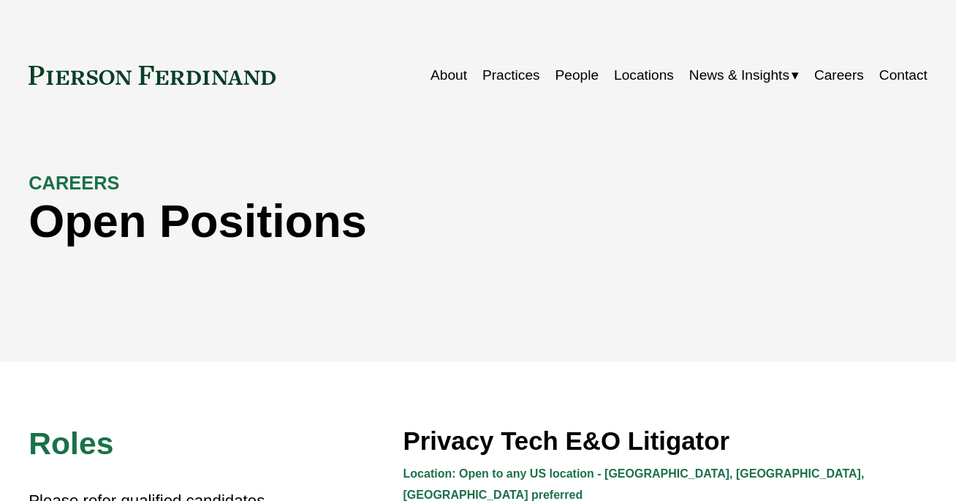 This screenshot has height=501, width=956. Describe the element at coordinates (665, 440) in the screenshot. I see `h3: Privacy Tech E&O Litigator` at that location.